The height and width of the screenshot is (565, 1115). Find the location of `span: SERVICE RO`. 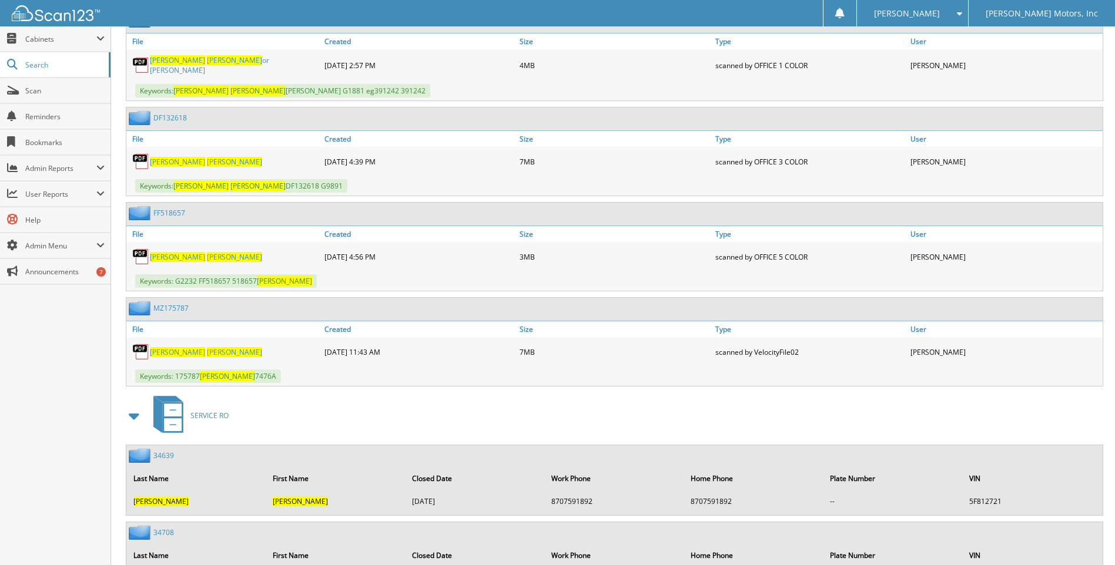

span: SERVICE RO is located at coordinates (209, 416).